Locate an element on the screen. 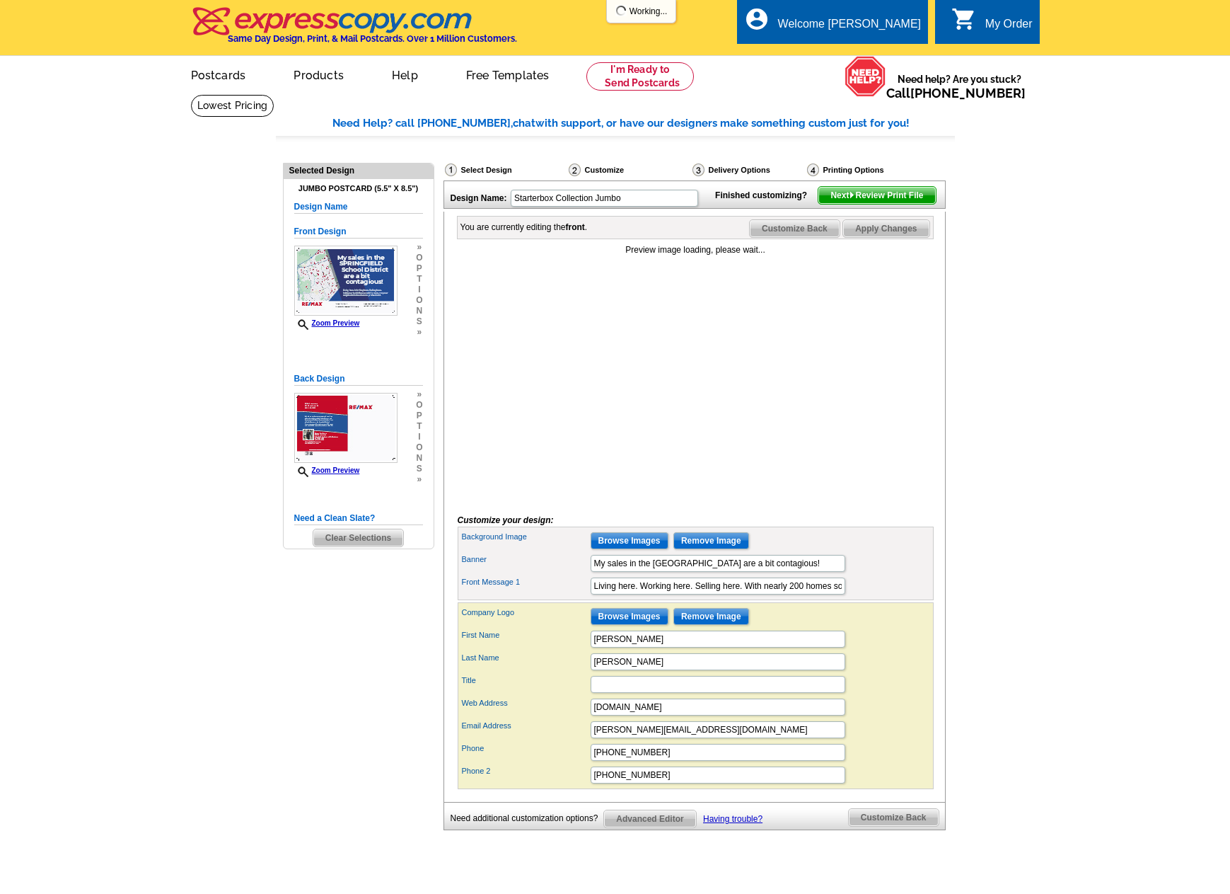 The image size is (1230, 894). label: Email Address is located at coordinates (526, 725).